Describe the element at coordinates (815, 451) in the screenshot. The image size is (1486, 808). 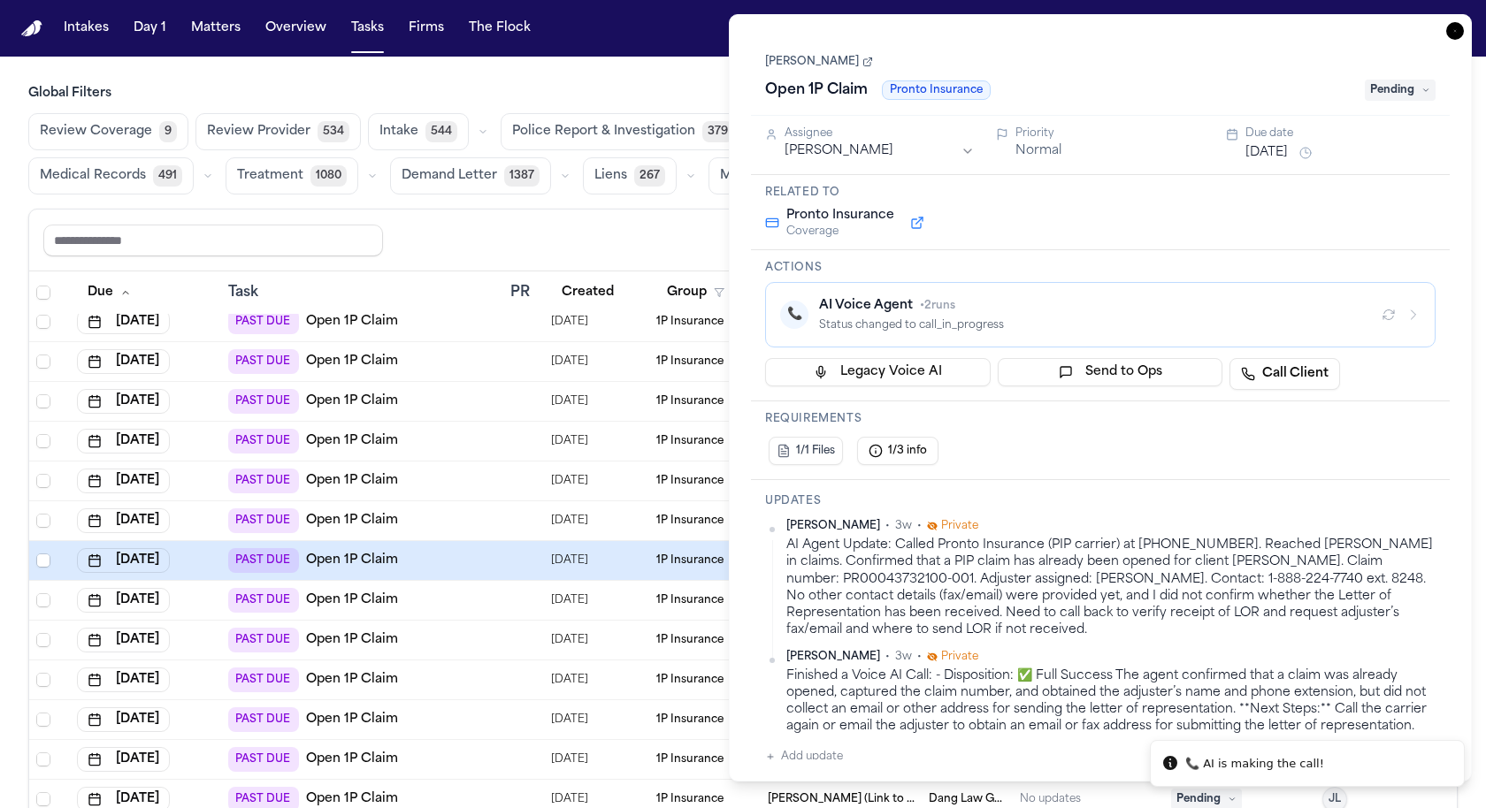
I see `span: 1/1 Files` at that location.